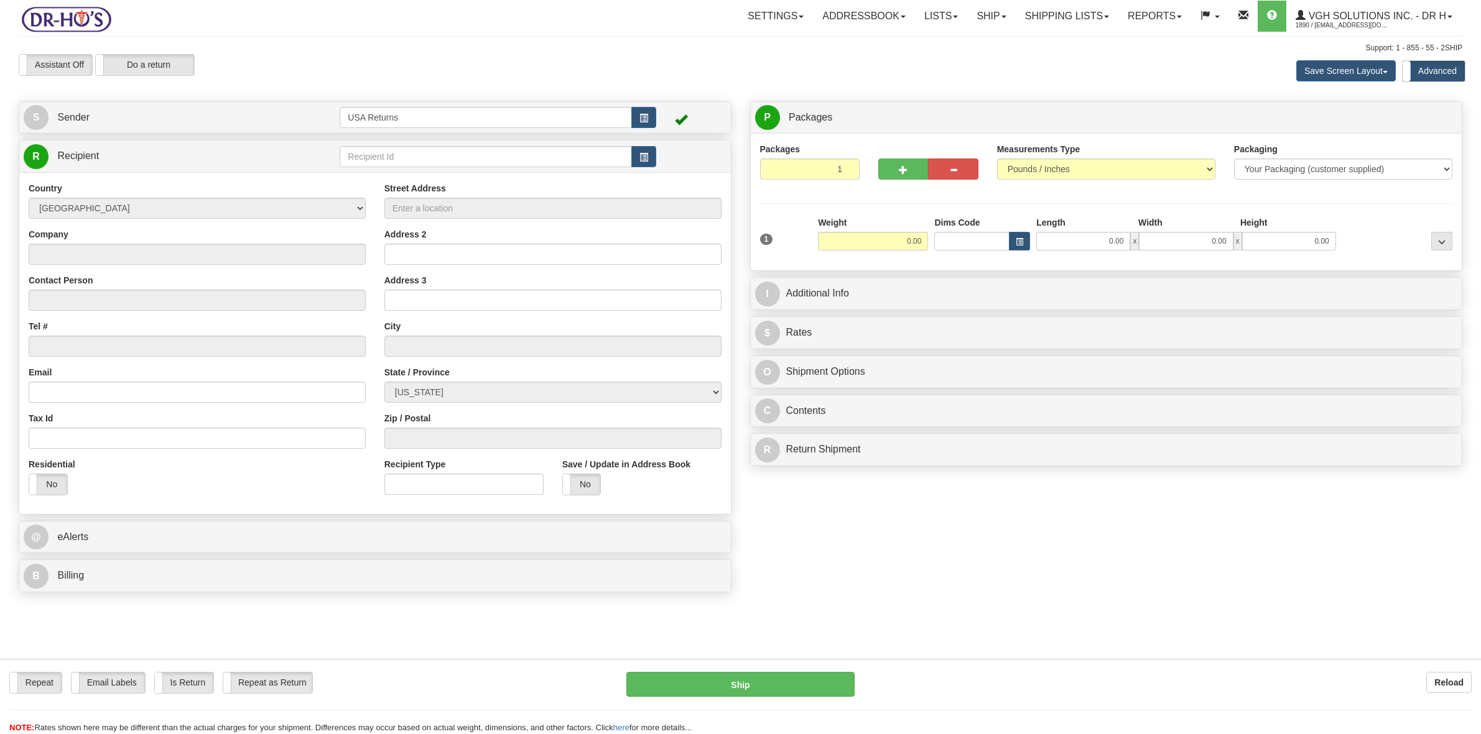  I want to click on label: Company, so click(49, 234).